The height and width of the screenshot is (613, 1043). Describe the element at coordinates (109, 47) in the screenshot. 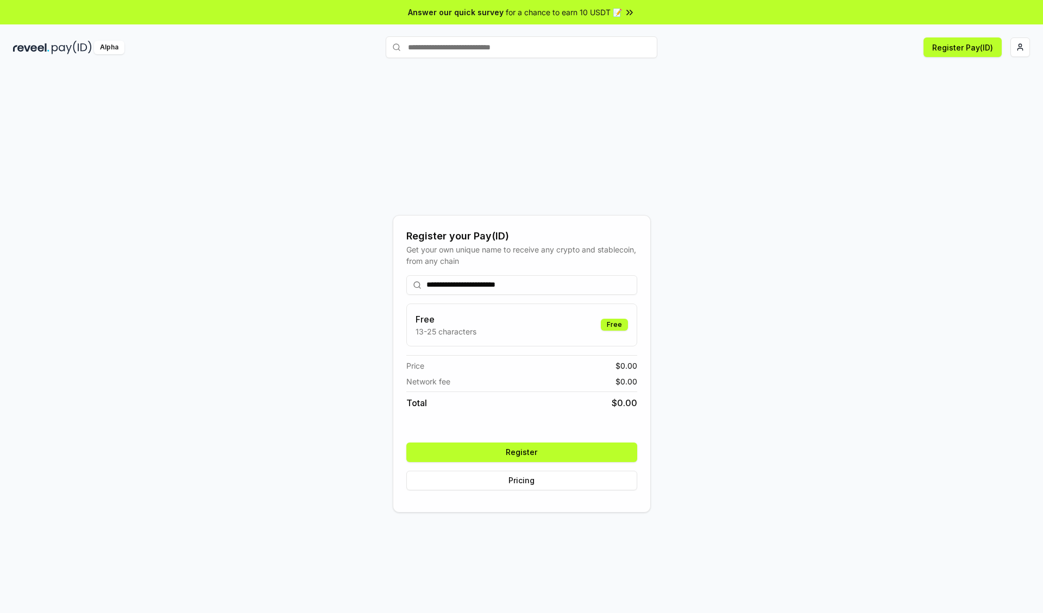

I see `div: Alpha` at that location.